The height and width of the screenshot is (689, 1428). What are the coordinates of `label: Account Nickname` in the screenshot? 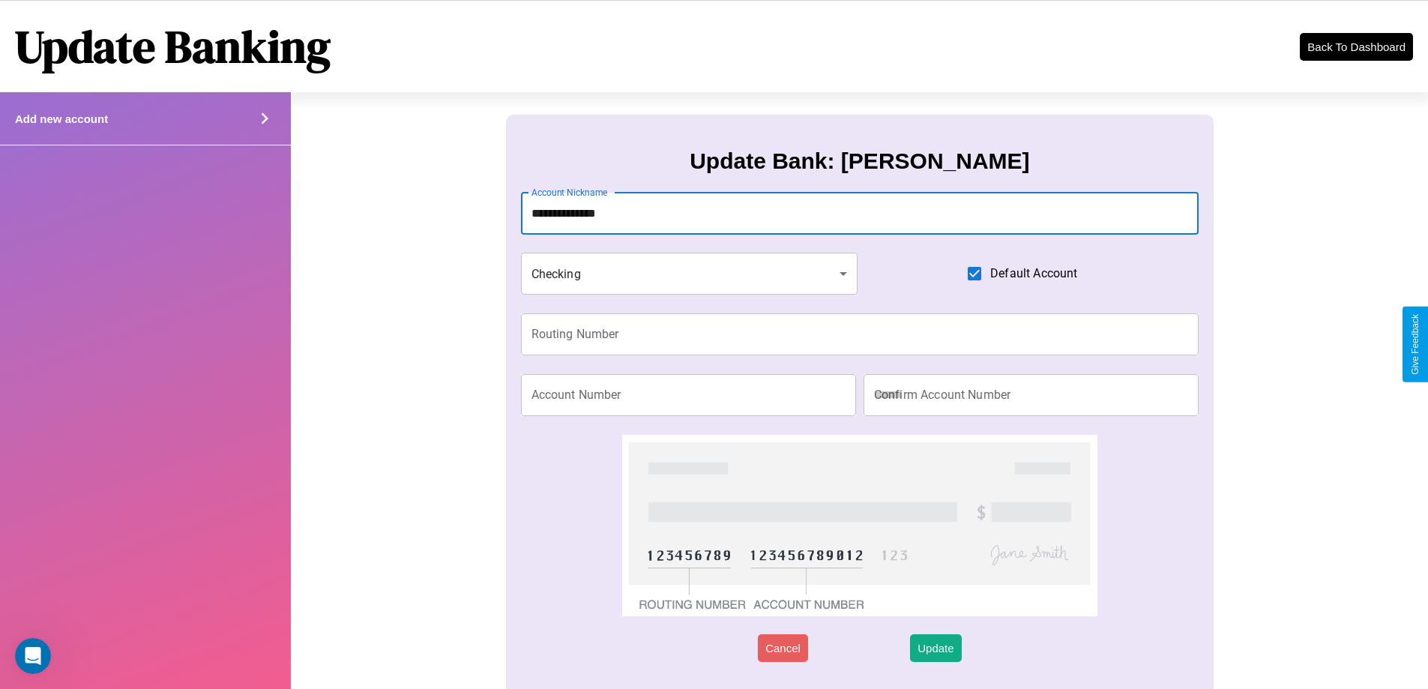 It's located at (570, 192).